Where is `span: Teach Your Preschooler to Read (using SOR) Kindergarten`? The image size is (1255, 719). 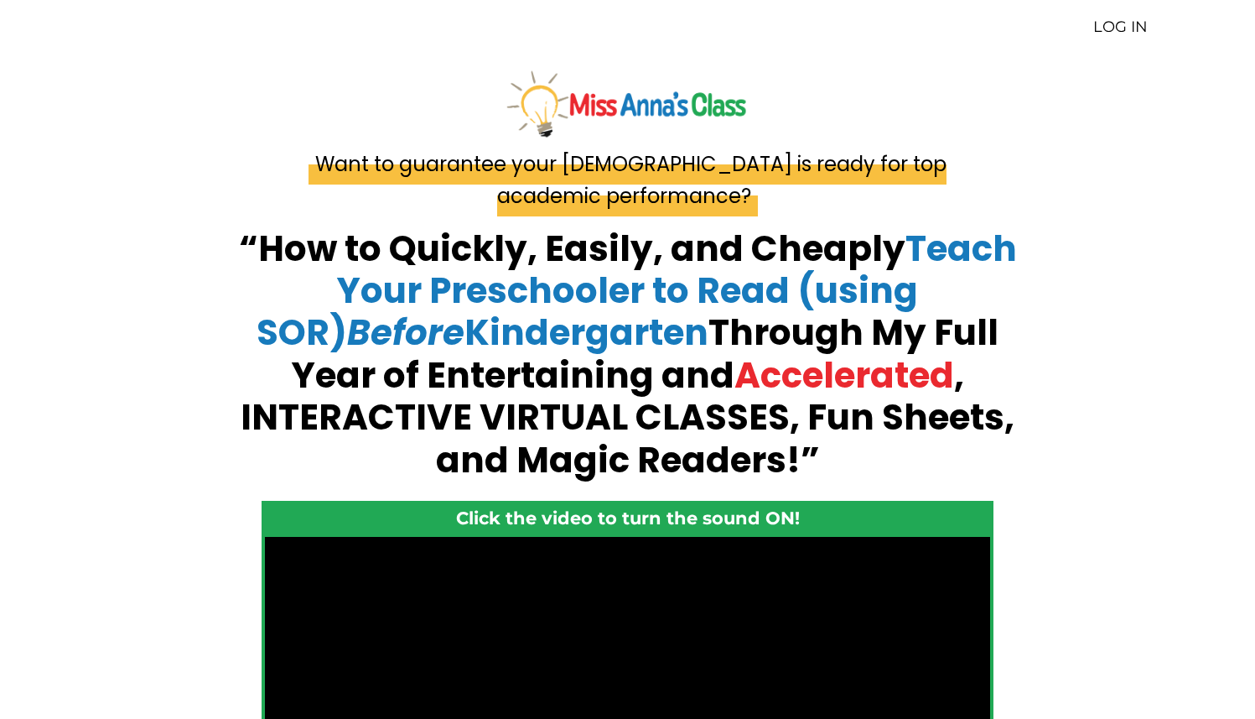
span: Teach Your Preschooler to Read (using SOR) Kindergarten is located at coordinates (636, 291).